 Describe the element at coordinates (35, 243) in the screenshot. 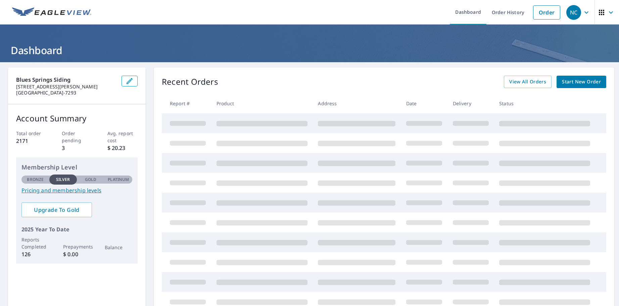

I see `p: Reports Completed` at that location.